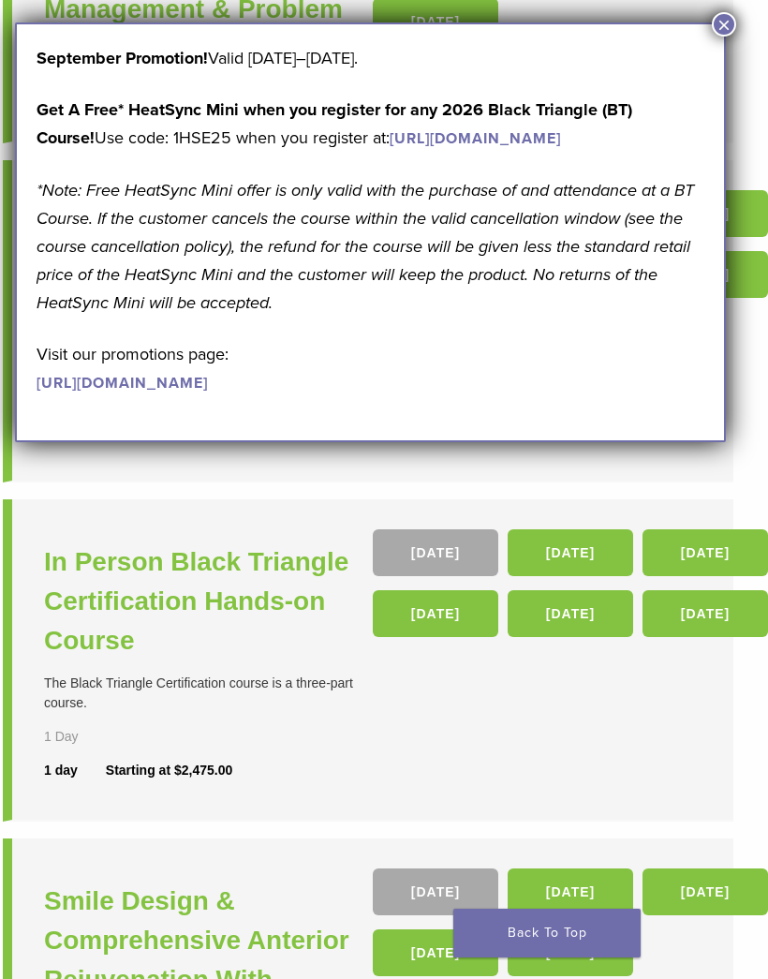 The height and width of the screenshot is (979, 768). I want to click on a: In Person Black Triangle Certification Hands-on Course, so click(208, 601).